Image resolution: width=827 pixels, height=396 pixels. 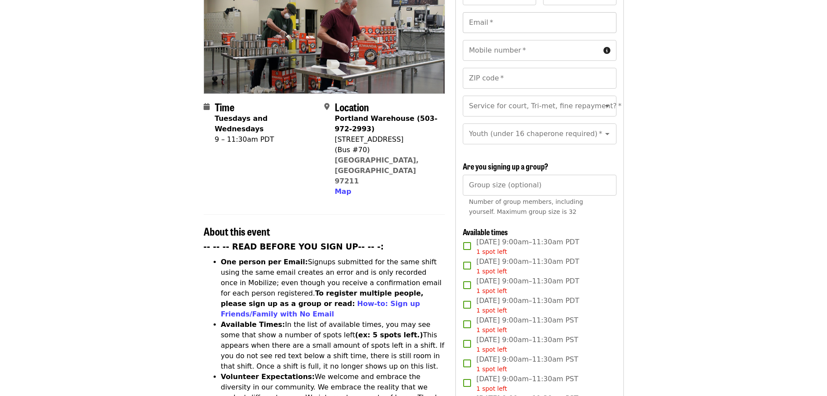 What do you see at coordinates (539, 78) in the screenshot?
I see `input: ZIP code` at bounding box center [539, 78].